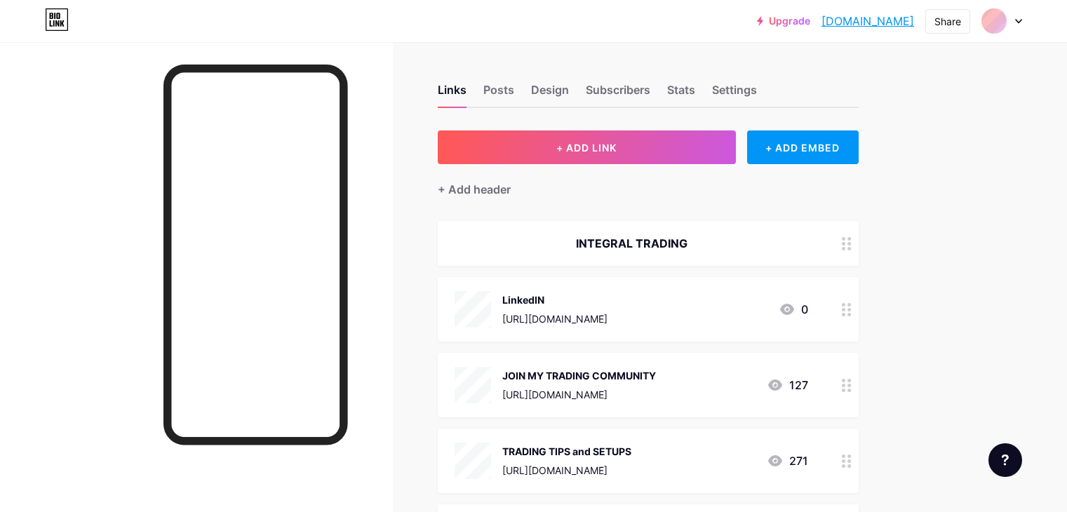 The image size is (1067, 512). What do you see at coordinates (567, 451) in the screenshot?
I see `div: TRADING TIPS and SETUPS` at bounding box center [567, 451].